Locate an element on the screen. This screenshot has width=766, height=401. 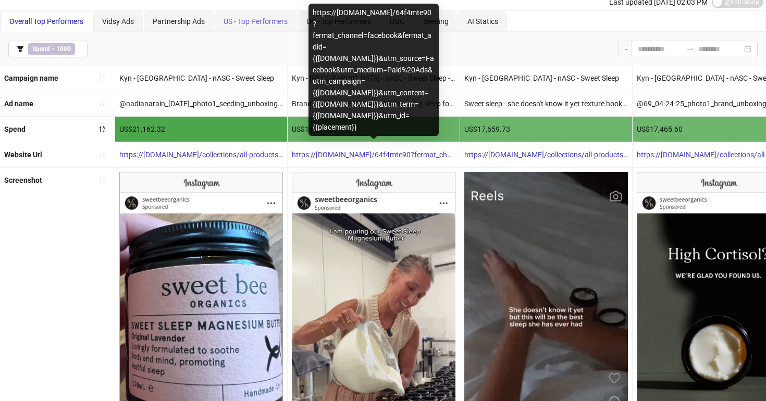
span: Seeding is located at coordinates (435, 21).